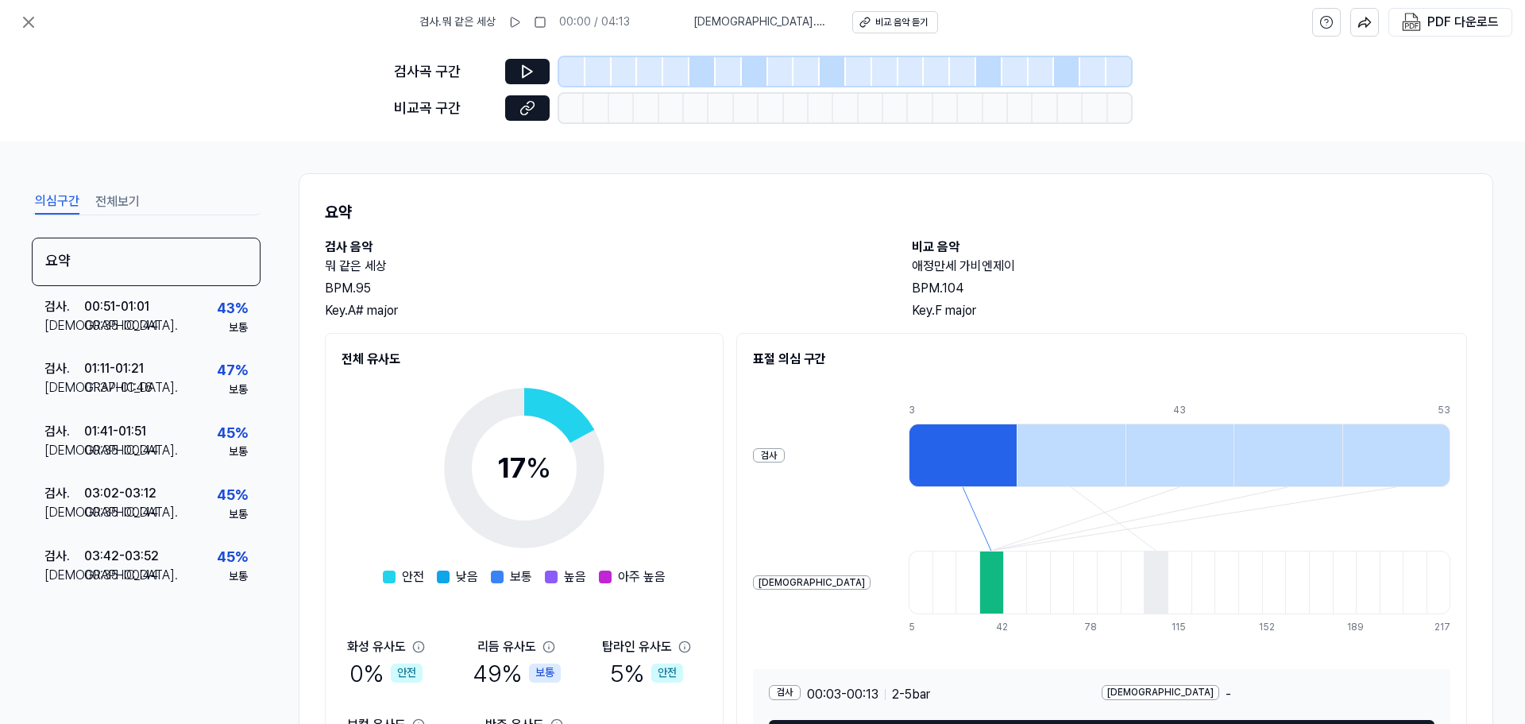  I want to click on div: 43, so click(1227, 410).